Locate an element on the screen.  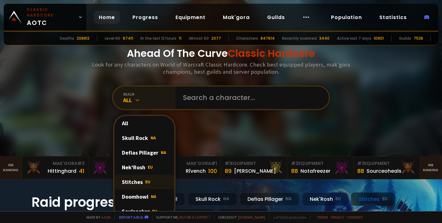
a: Report a bug is located at coordinates (131, 217).